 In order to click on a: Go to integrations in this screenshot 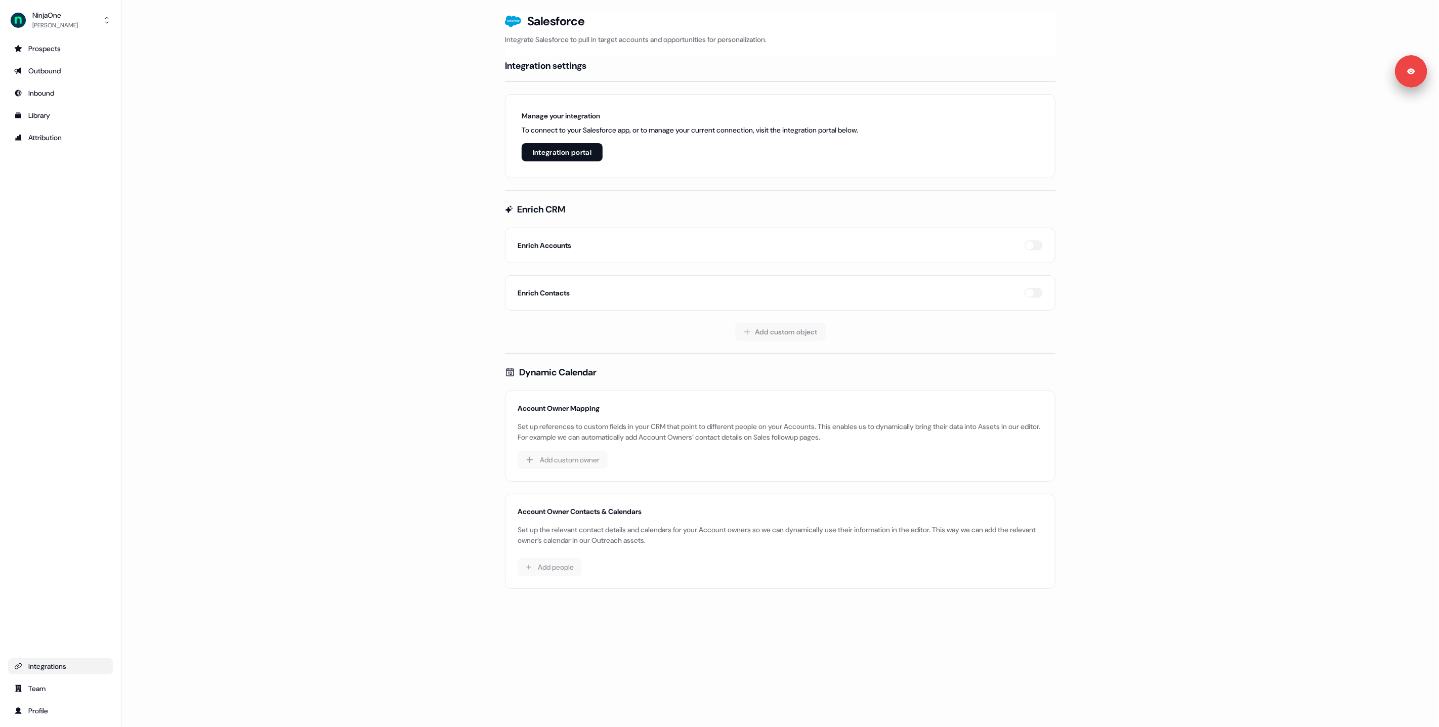, I will do `click(60, 666)`.